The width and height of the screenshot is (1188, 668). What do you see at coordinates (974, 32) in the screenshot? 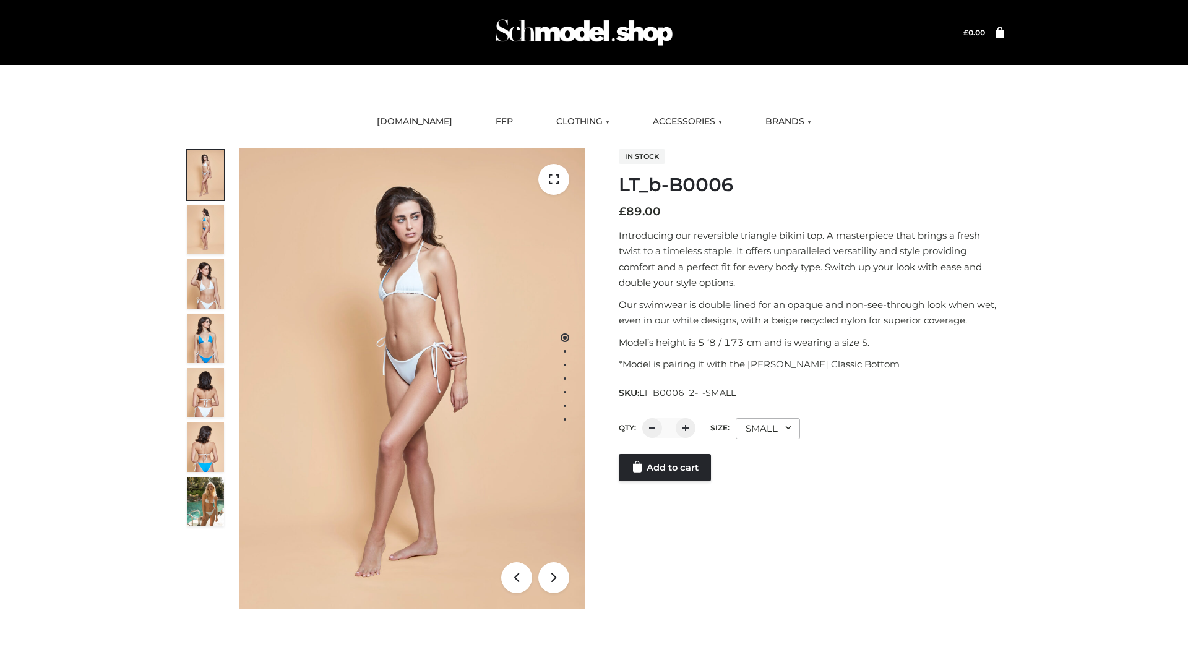
I see `bdi: 0.00` at bounding box center [974, 32].